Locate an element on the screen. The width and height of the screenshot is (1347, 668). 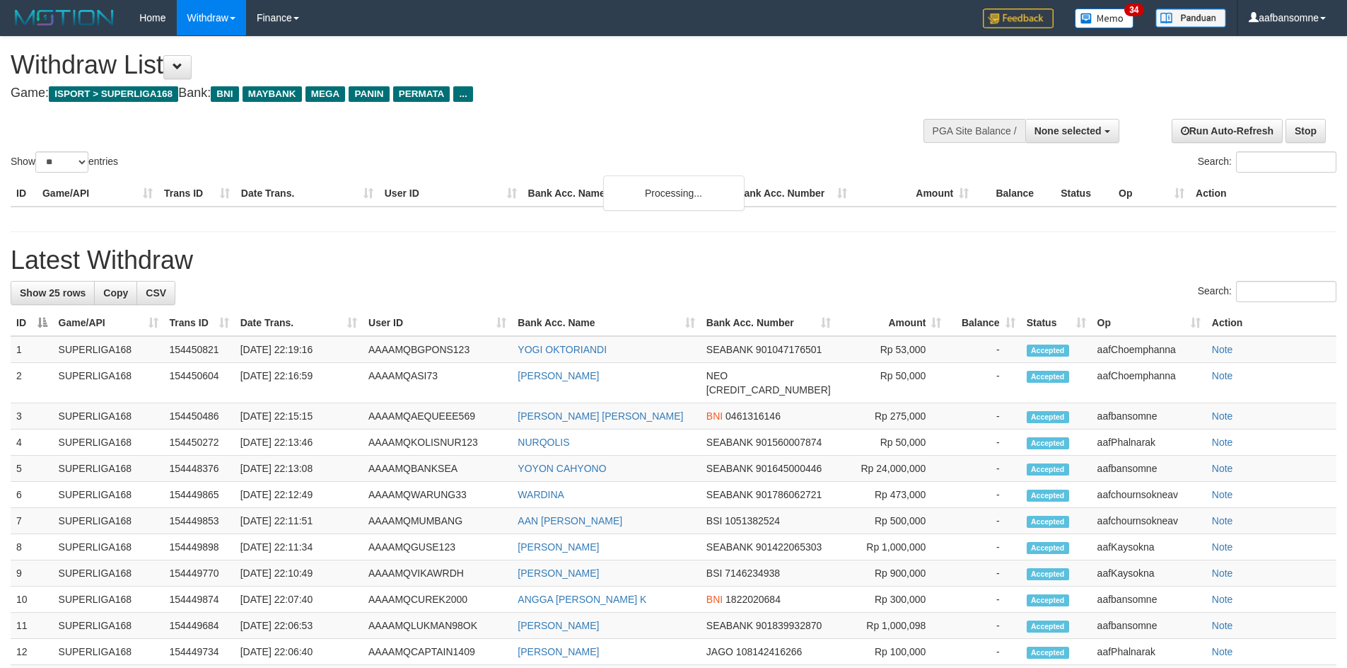
th: User ID is located at coordinates (451, 193).